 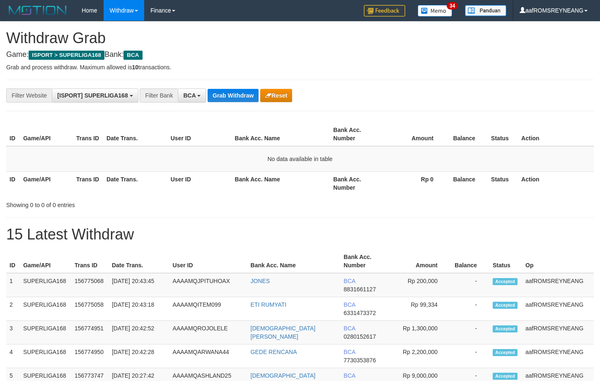 What do you see at coordinates (300, 55) in the screenshot?
I see `h4: Game: Bank:` at bounding box center [300, 55].